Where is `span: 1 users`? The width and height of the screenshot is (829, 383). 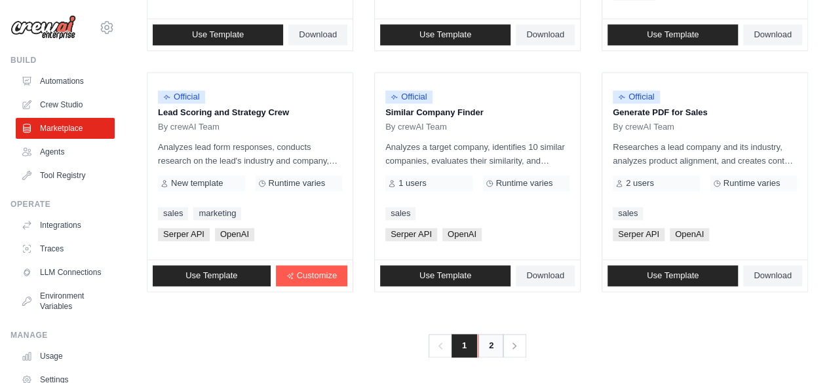 span: 1 users is located at coordinates (412, 183).